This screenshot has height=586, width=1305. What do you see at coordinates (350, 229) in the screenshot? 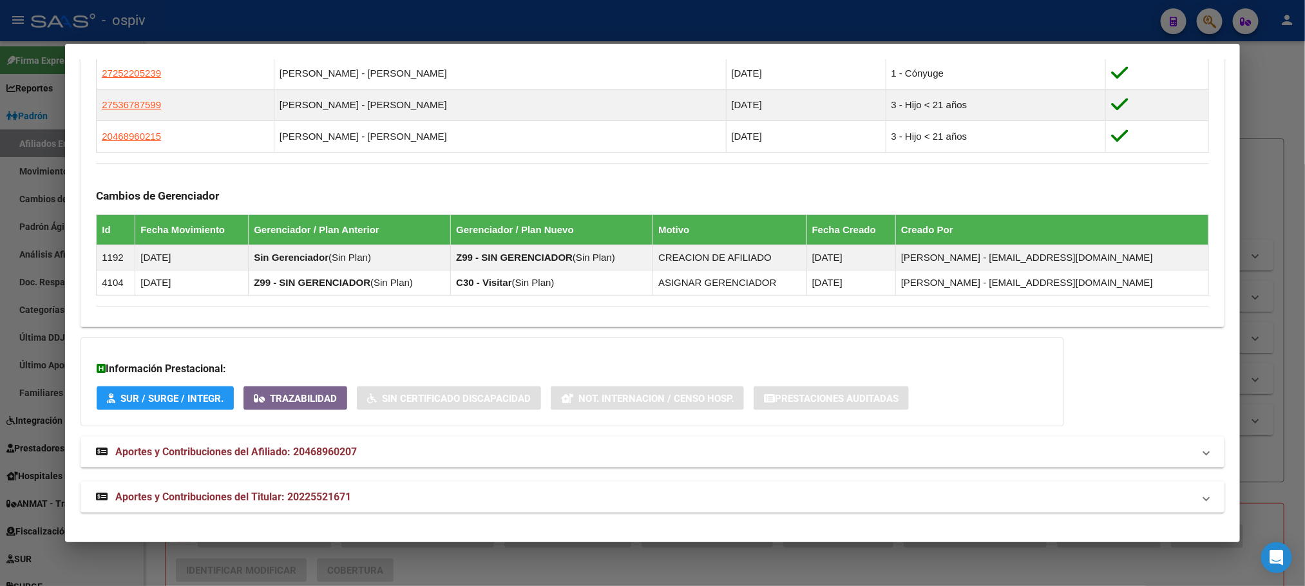
I see `th: Gerenciador / Plan Anterior` at bounding box center [350, 229].